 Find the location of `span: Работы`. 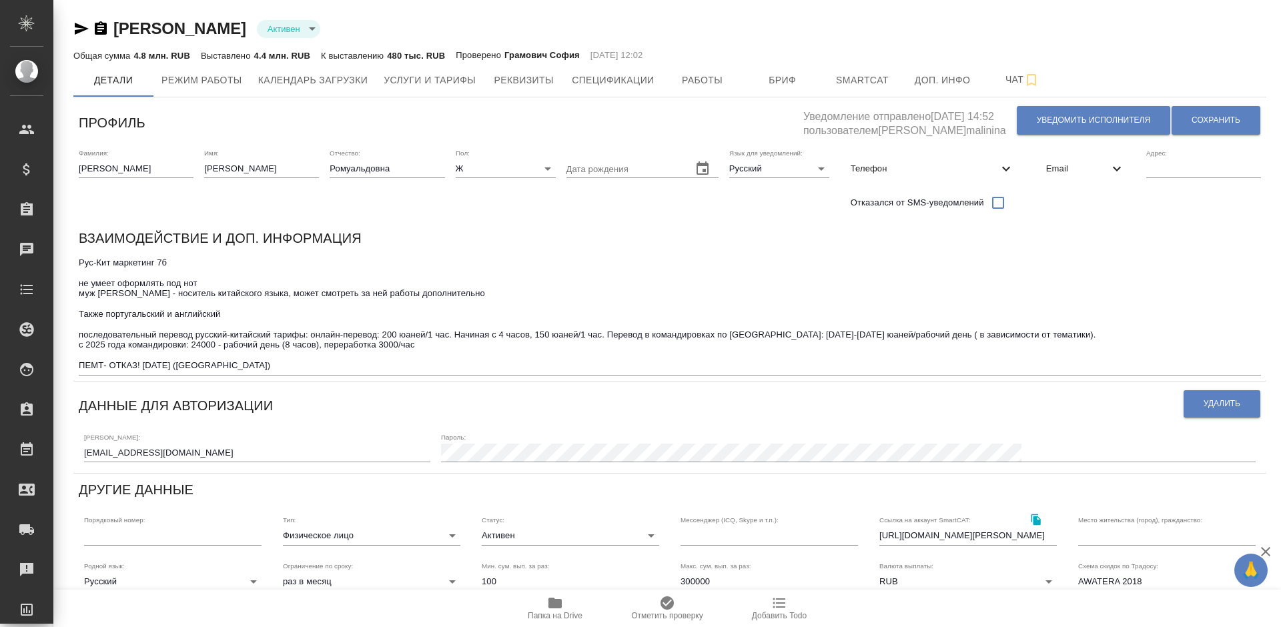

span: Работы is located at coordinates (702, 80).